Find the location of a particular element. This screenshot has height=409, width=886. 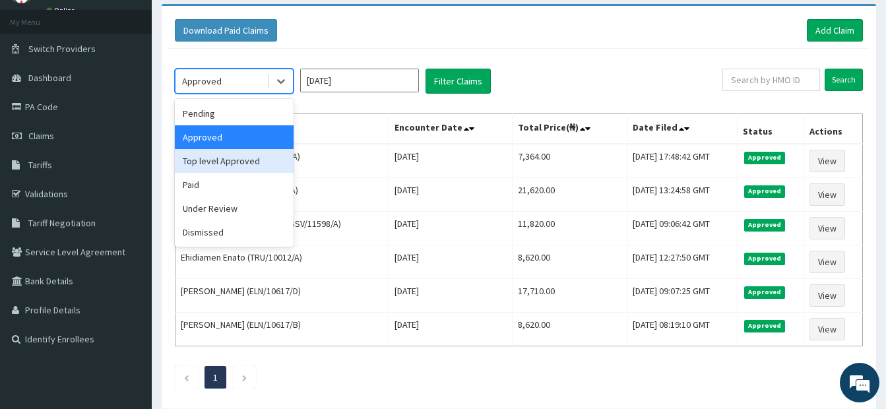

a: Page 1 is your current page is located at coordinates (215, 377).